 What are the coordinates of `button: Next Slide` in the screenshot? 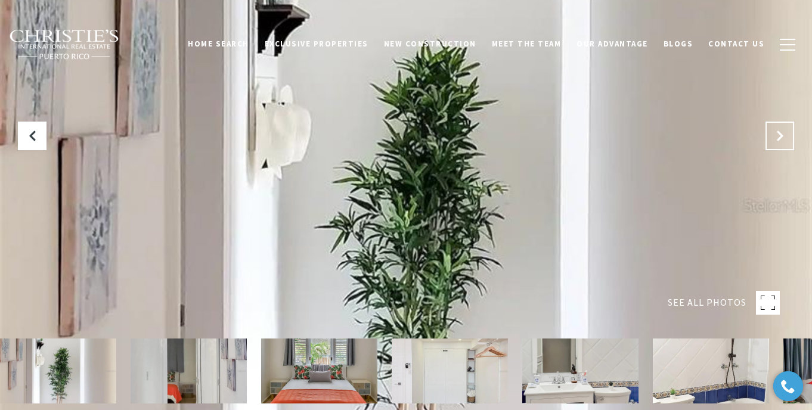 It's located at (780, 136).